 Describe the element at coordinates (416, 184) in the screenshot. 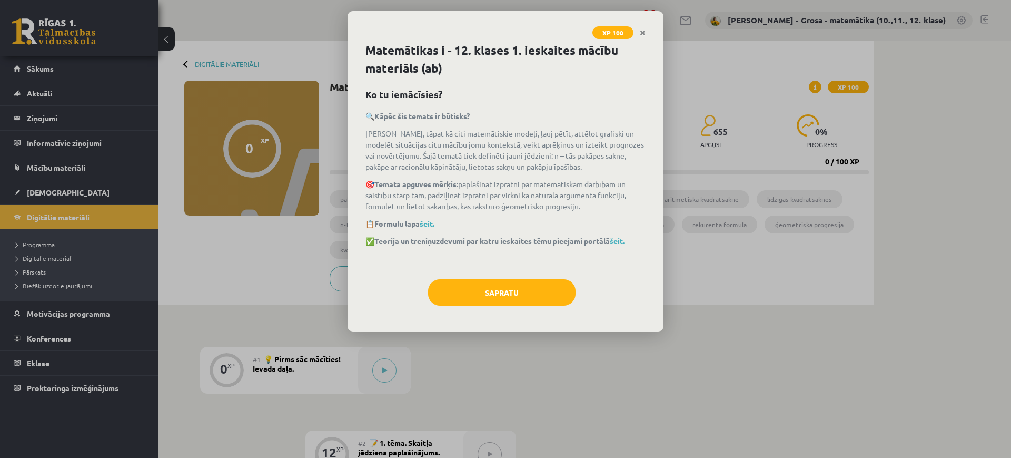

I see `b: Temata apguves mērķis:` at that location.